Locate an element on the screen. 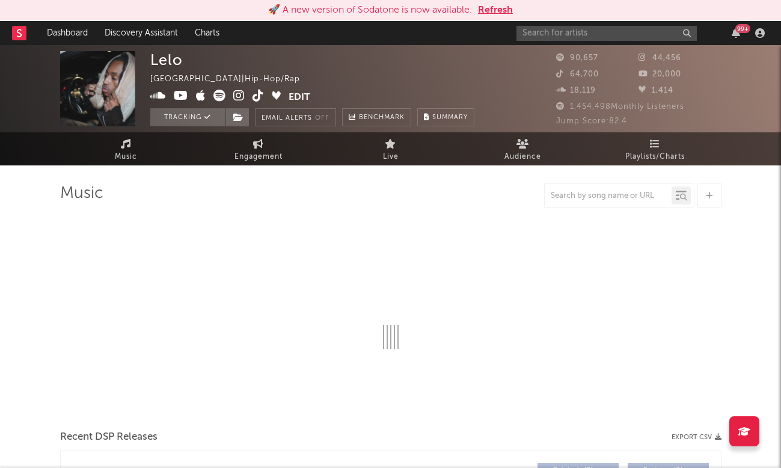  a: Charts is located at coordinates (207, 33).